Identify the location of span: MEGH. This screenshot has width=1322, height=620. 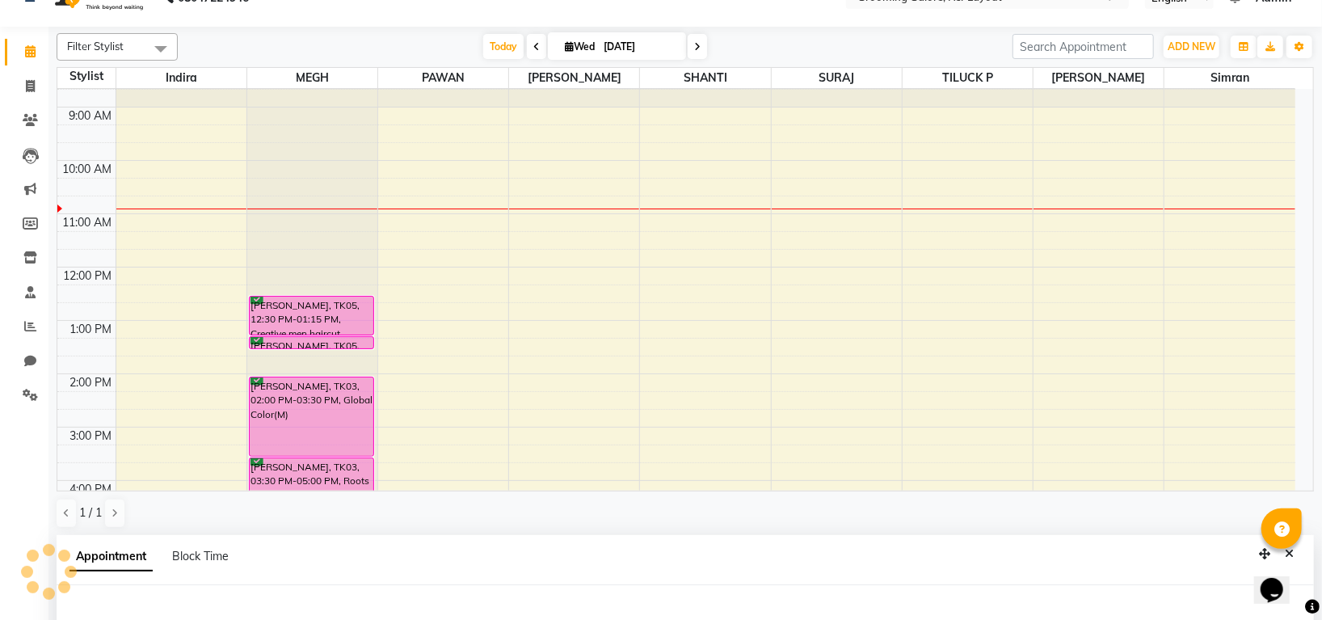
(312, 78).